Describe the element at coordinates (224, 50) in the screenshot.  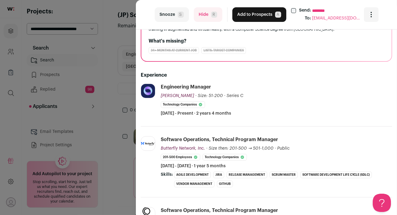
I see `div: Lists: Target Companies` at that location.